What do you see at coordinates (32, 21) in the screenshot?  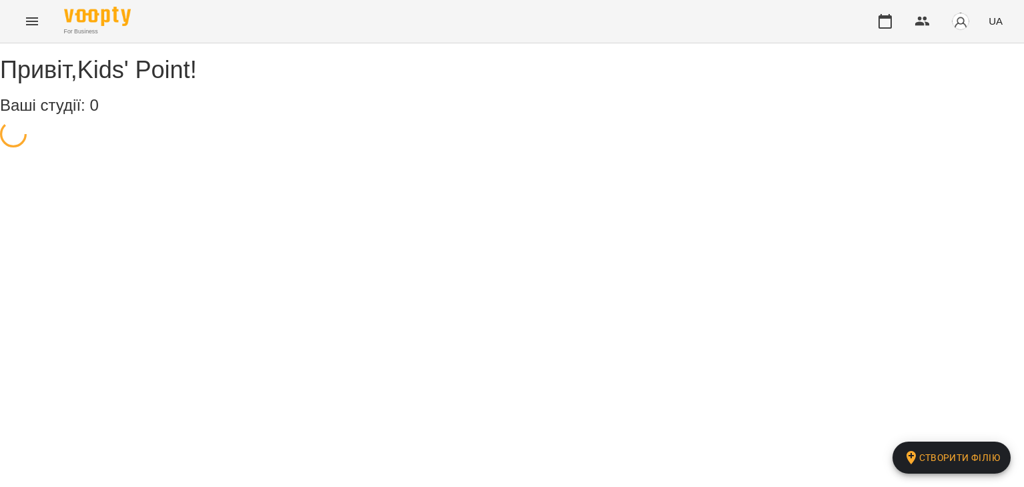 I see `button: Menu` at bounding box center [32, 21].